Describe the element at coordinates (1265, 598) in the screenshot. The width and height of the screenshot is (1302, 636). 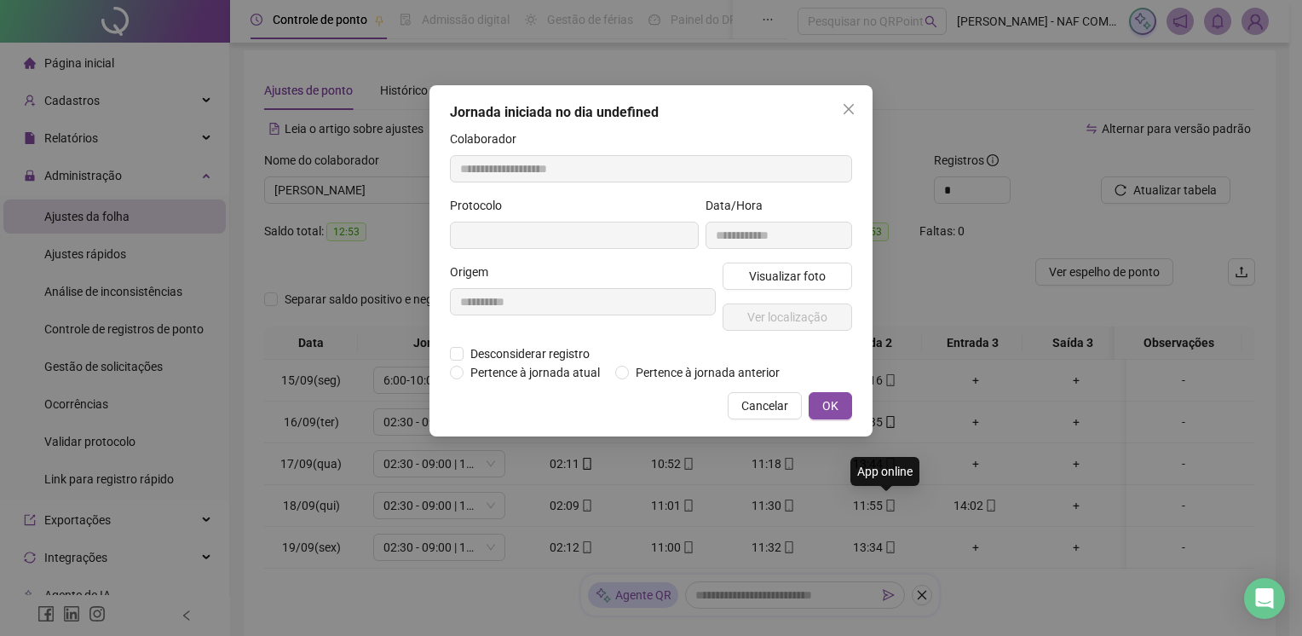
I see `div: Open Intercom Messenger` at that location.